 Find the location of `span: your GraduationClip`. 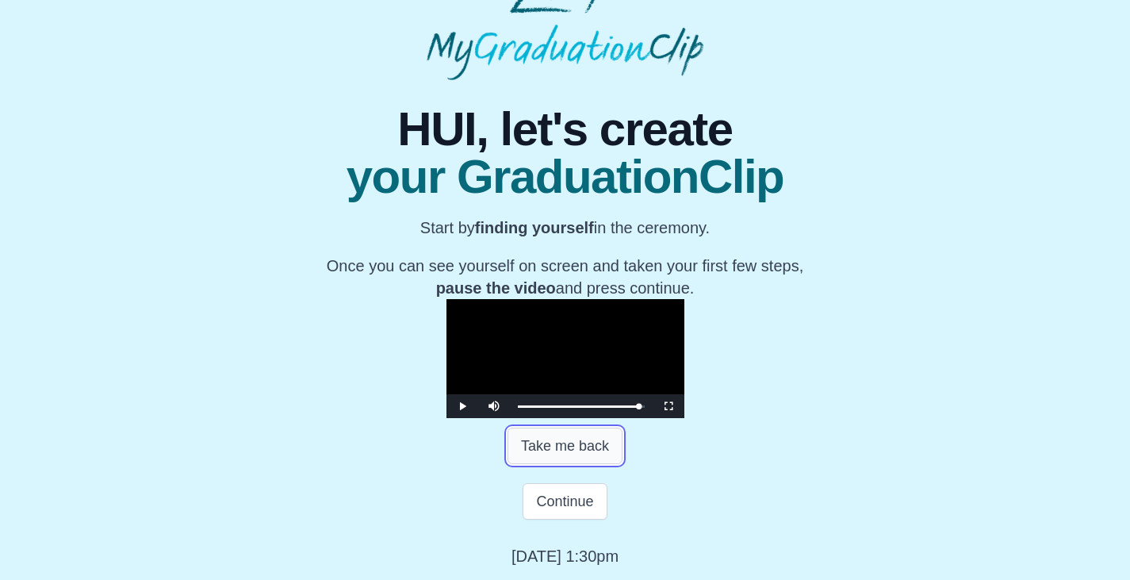

span: your GraduationClip is located at coordinates (564, 177).